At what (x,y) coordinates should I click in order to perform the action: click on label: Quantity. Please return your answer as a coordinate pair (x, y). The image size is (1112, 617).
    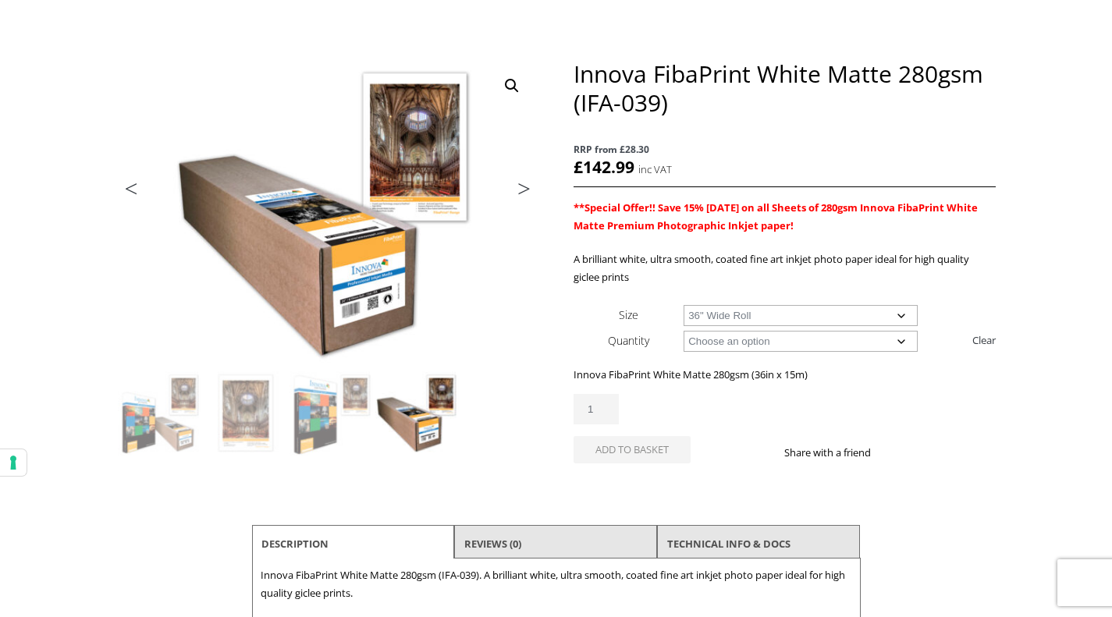
    Looking at the image, I should click on (628, 340).